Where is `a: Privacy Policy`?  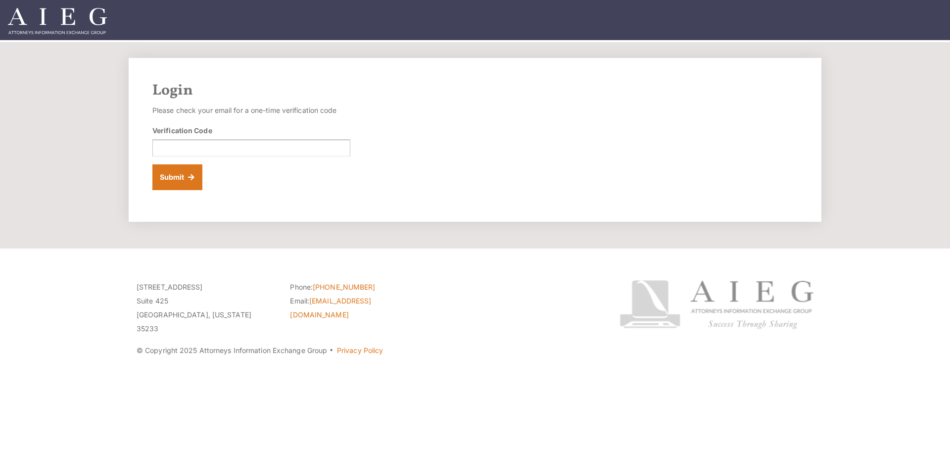 a: Privacy Policy is located at coordinates (360, 350).